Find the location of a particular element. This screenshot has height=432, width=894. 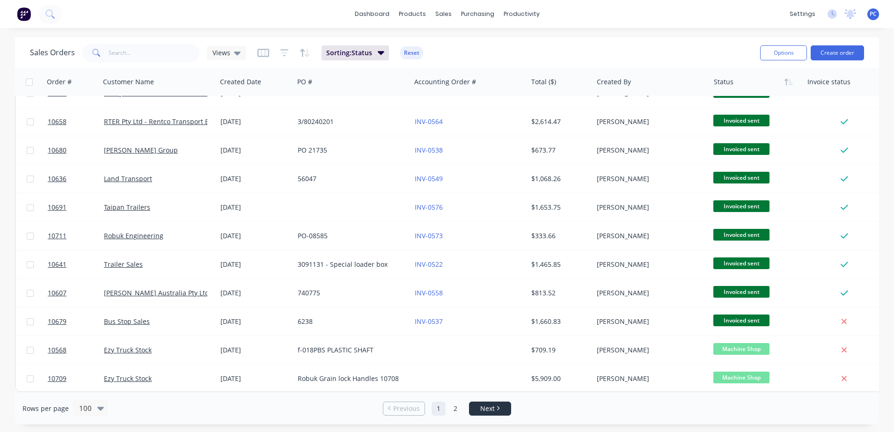

a: 10691 is located at coordinates (76, 207).